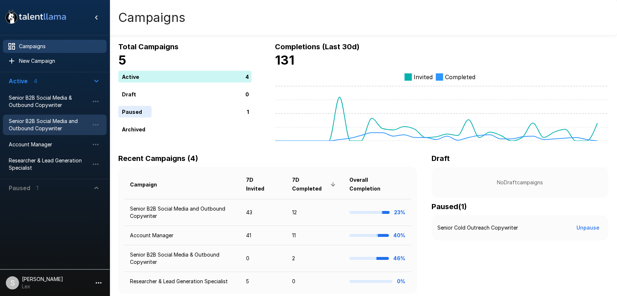  I want to click on b: 46%, so click(399, 258).